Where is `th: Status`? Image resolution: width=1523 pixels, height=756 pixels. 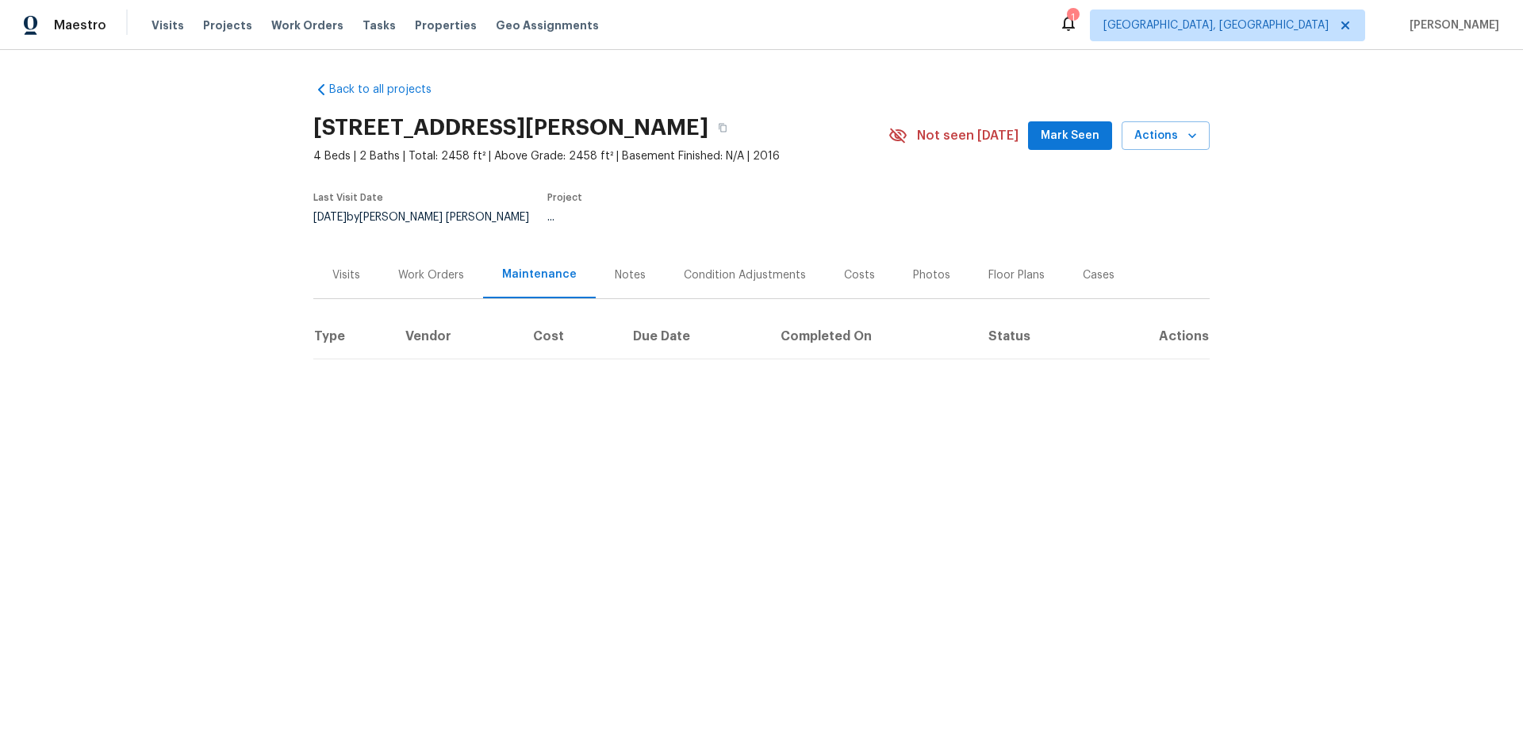
th: Status is located at coordinates (1036, 336).